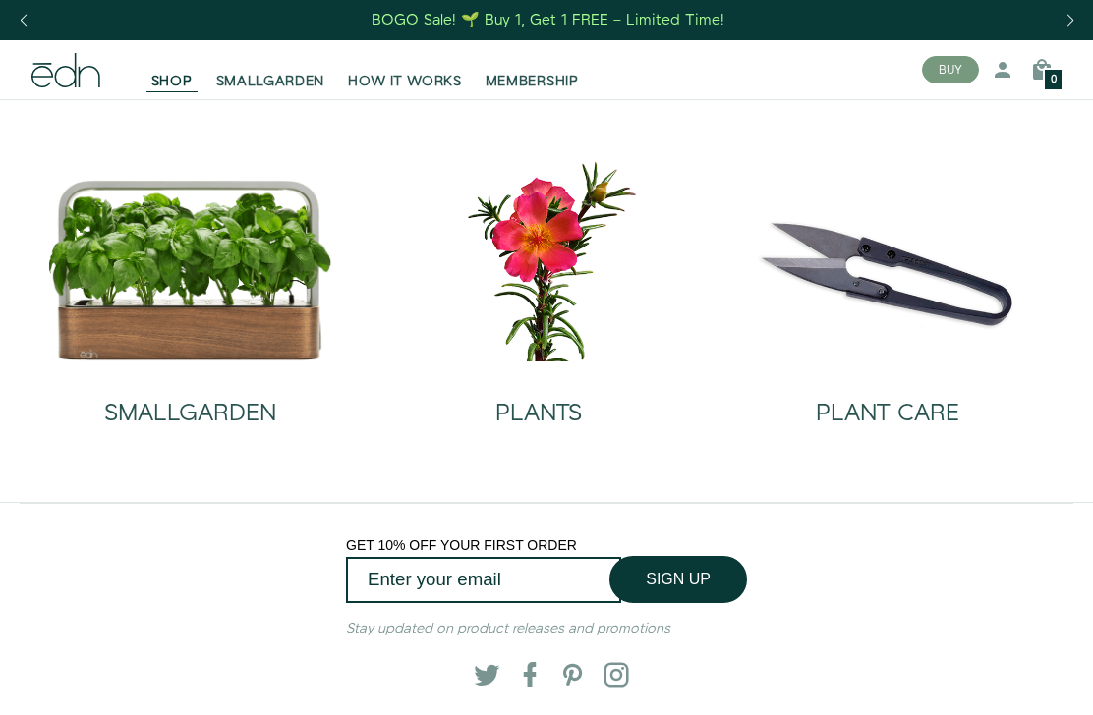  I want to click on div: BOGO Sale! 🌱 Buy 1, Get 1 FREE – Limited Time!, so click(547, 20).